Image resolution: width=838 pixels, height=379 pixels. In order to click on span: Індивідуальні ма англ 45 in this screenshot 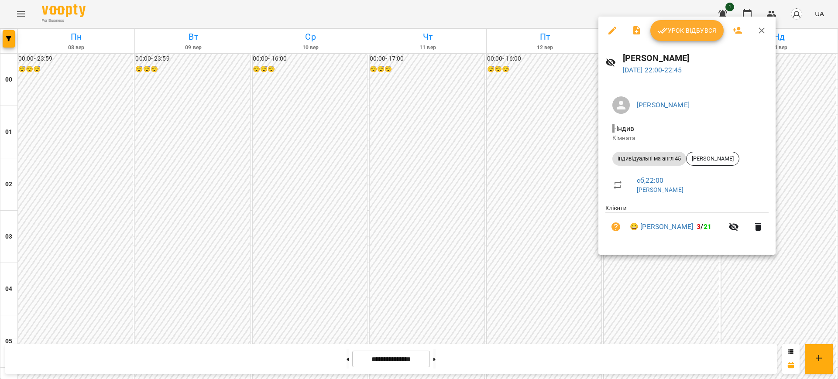, I will do `click(649, 159)`.